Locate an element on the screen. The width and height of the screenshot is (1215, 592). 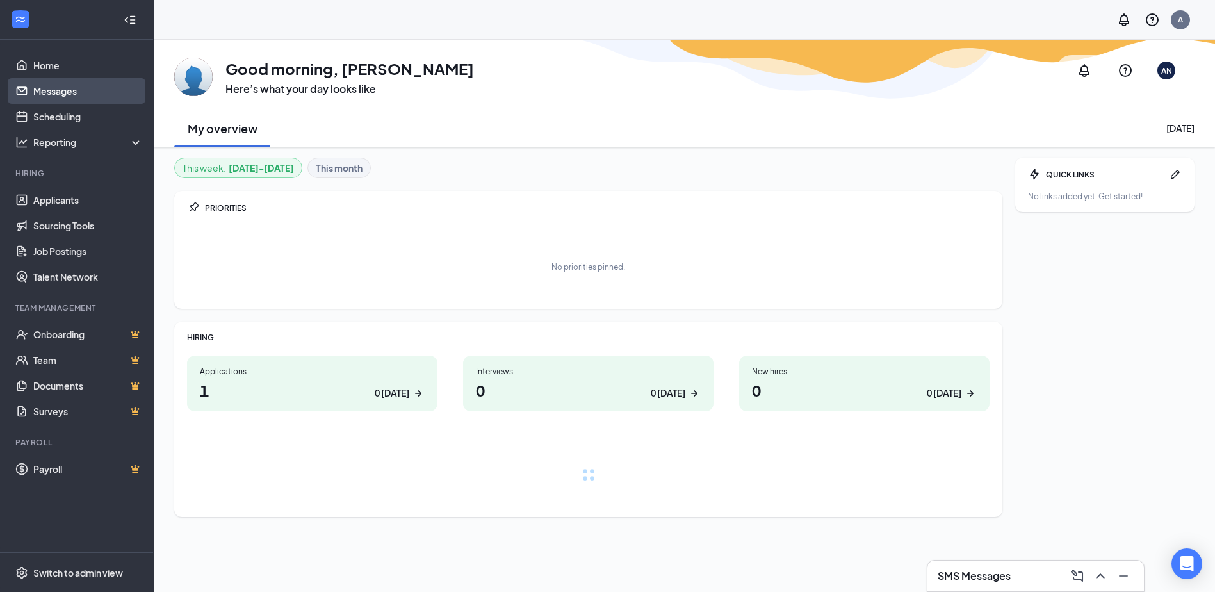
button: ComposeMessage is located at coordinates (1078, 576).